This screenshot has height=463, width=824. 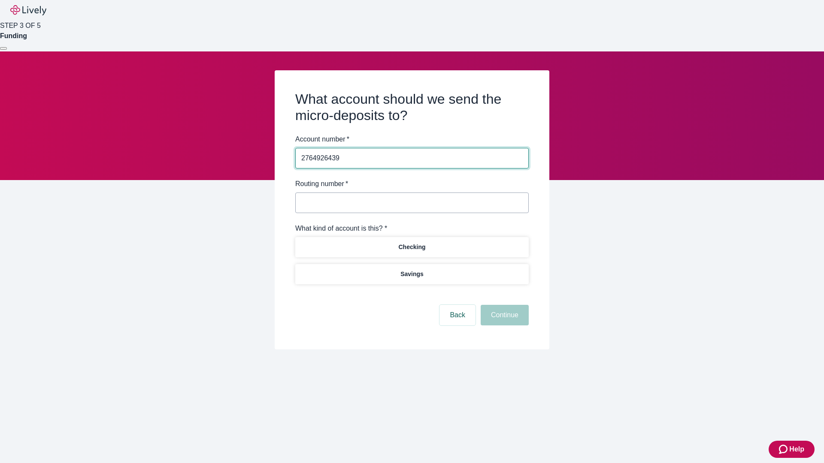 I want to click on svg: Zendesk support icon, so click(x=784, y=450).